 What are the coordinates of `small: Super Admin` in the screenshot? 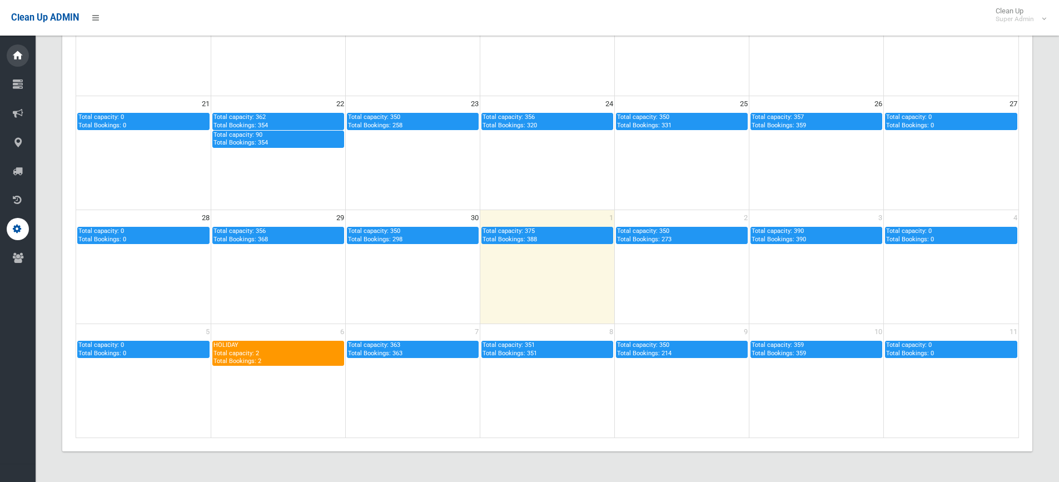 It's located at (1014, 19).